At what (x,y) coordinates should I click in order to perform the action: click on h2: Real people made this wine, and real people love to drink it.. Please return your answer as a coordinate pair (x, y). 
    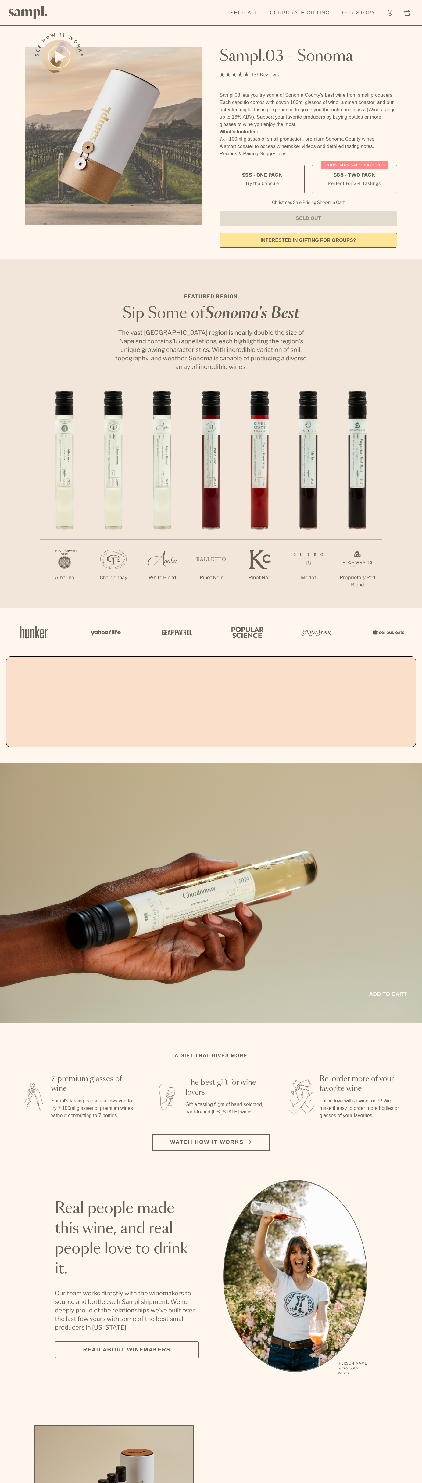
    Looking at the image, I should click on (127, 1239).